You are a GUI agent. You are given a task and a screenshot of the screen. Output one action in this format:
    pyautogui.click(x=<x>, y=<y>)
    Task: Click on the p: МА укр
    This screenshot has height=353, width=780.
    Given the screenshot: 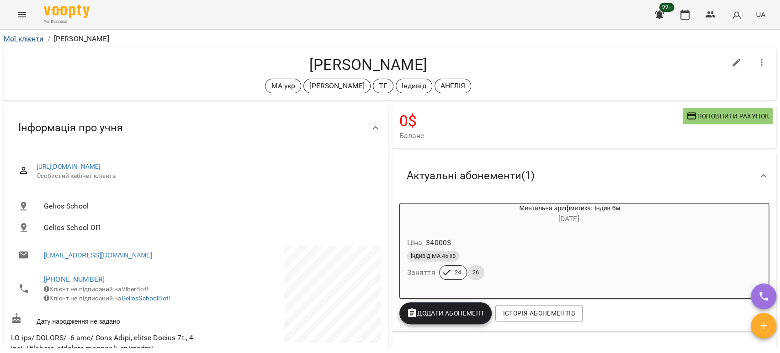 What is the action you would take?
    pyautogui.click(x=283, y=86)
    